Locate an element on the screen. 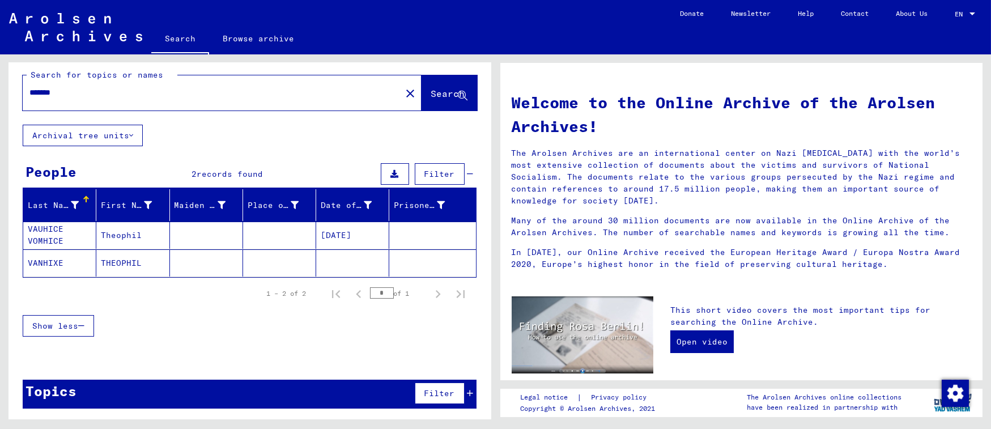  img: video.jpg is located at coordinates (582, 335).